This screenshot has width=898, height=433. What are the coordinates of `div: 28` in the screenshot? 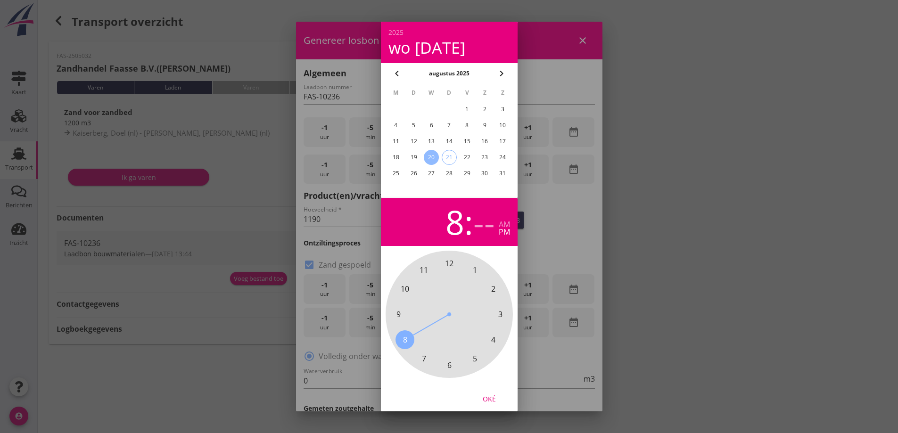 It's located at (449, 174).